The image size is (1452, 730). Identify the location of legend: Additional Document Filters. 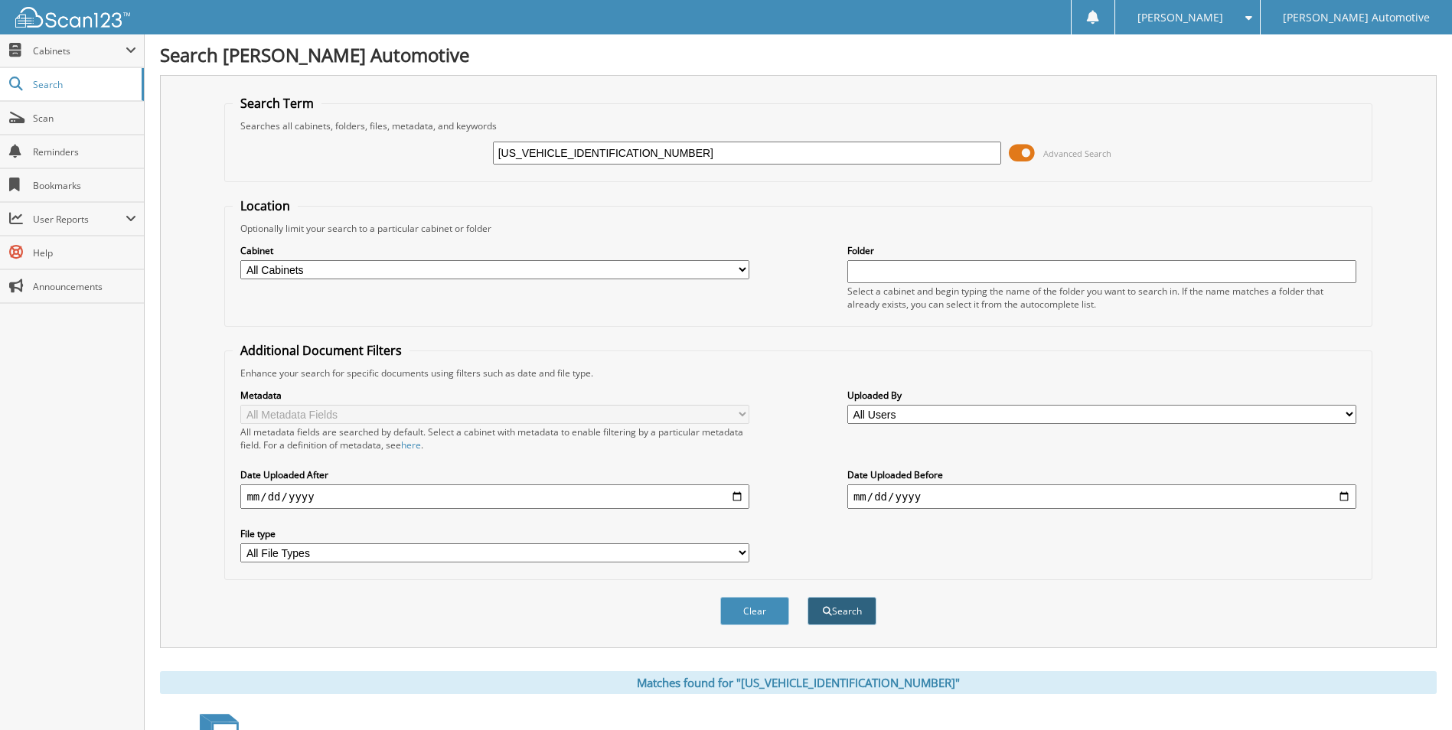
(321, 351).